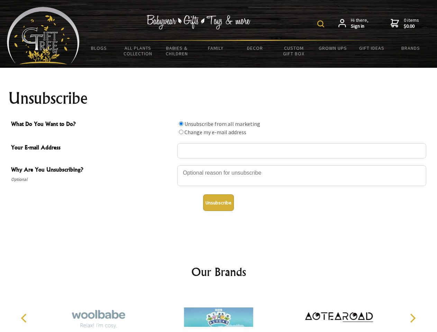 The image size is (437, 332). I want to click on span: Your E-mail Address, so click(92, 148).